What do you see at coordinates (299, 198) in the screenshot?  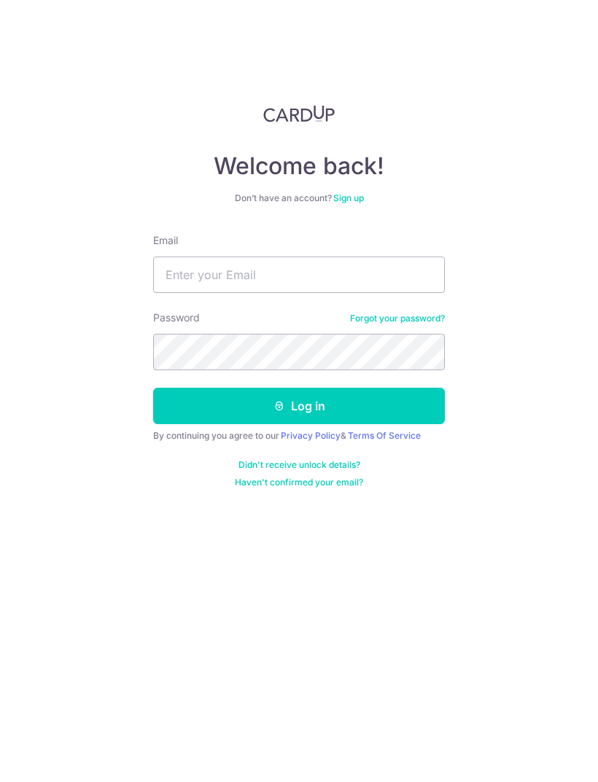 I see `div: Don’t have an account?` at bounding box center [299, 198].